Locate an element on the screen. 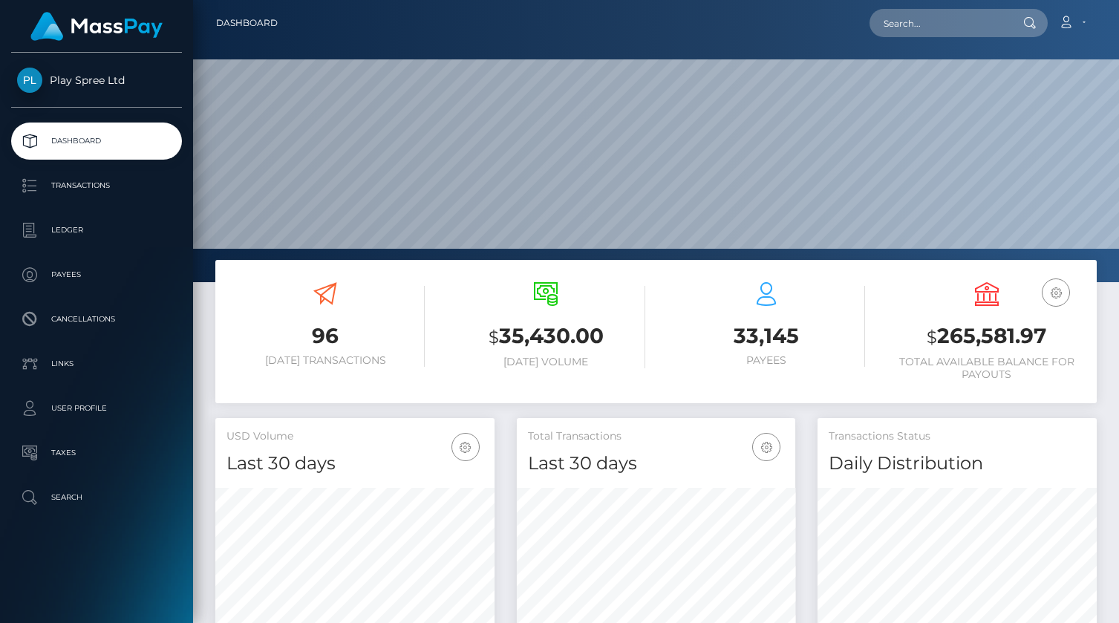 This screenshot has width=1119, height=623. a: Search is located at coordinates (97, 497).